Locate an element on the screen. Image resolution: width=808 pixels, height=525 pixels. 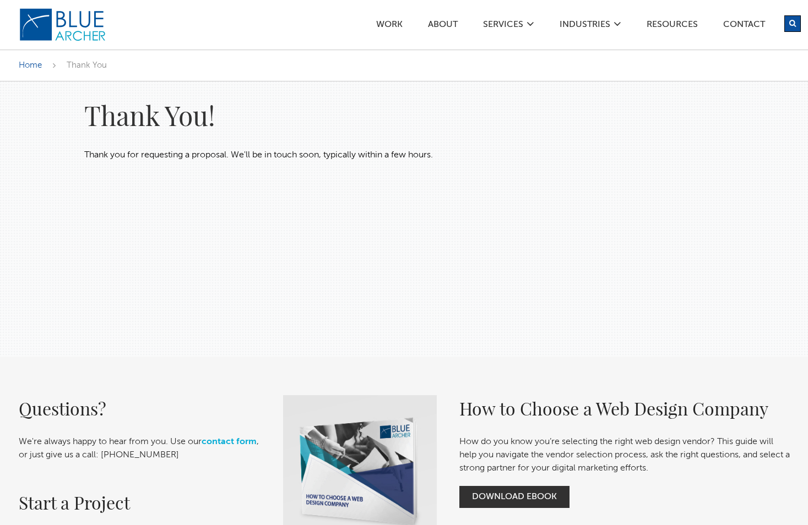
a: Contact is located at coordinates (744, 26).